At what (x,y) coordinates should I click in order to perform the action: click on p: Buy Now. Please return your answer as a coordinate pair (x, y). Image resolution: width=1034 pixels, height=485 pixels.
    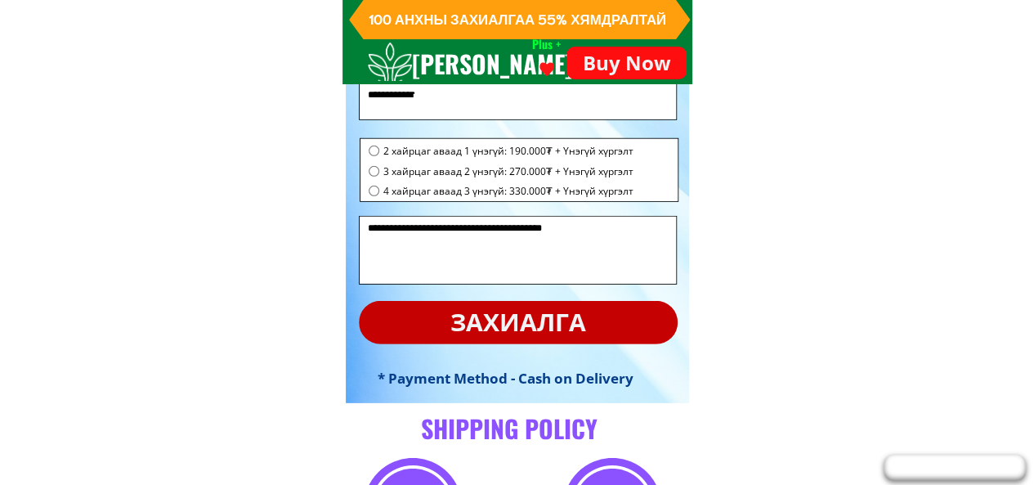
    Looking at the image, I should click on (626, 63).